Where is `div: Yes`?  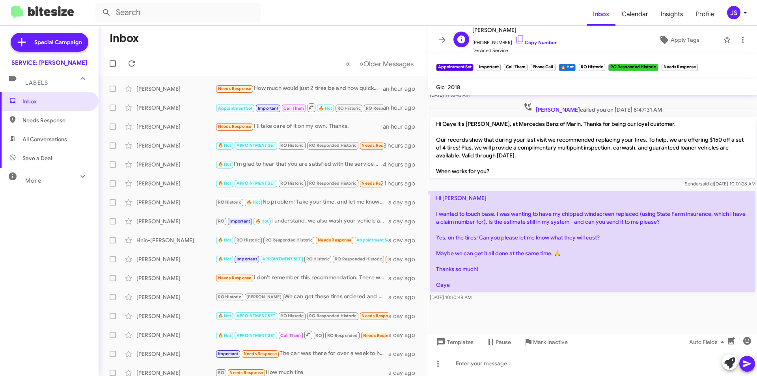 div: Yes is located at coordinates (298, 183).